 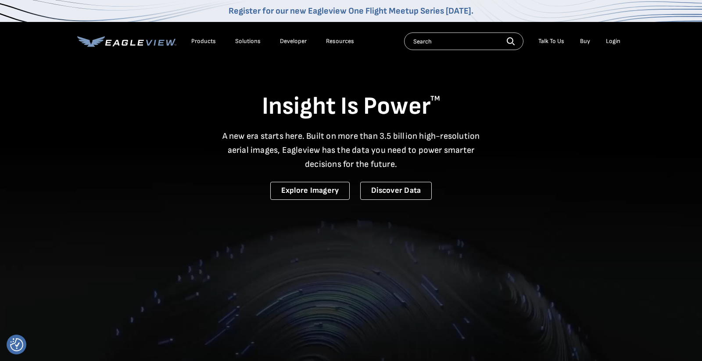 What do you see at coordinates (310, 190) in the screenshot?
I see `a: Explore Imagery` at bounding box center [310, 190].